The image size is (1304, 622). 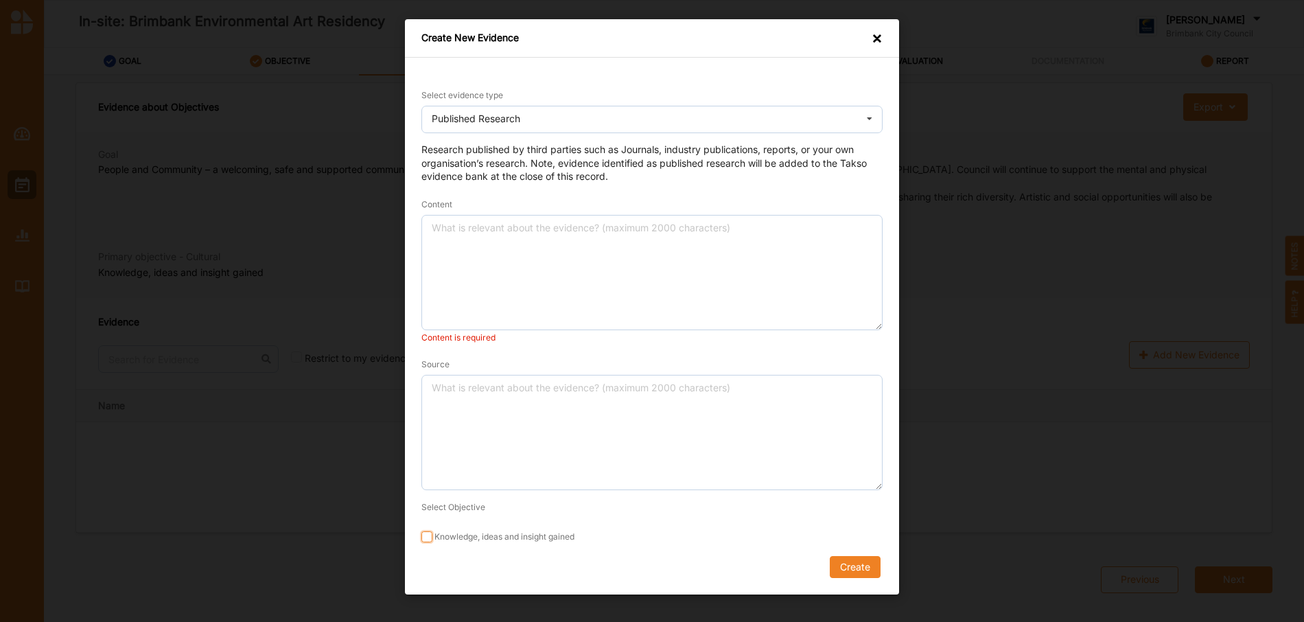 What do you see at coordinates (435, 364) in the screenshot?
I see `span: Source` at bounding box center [435, 364].